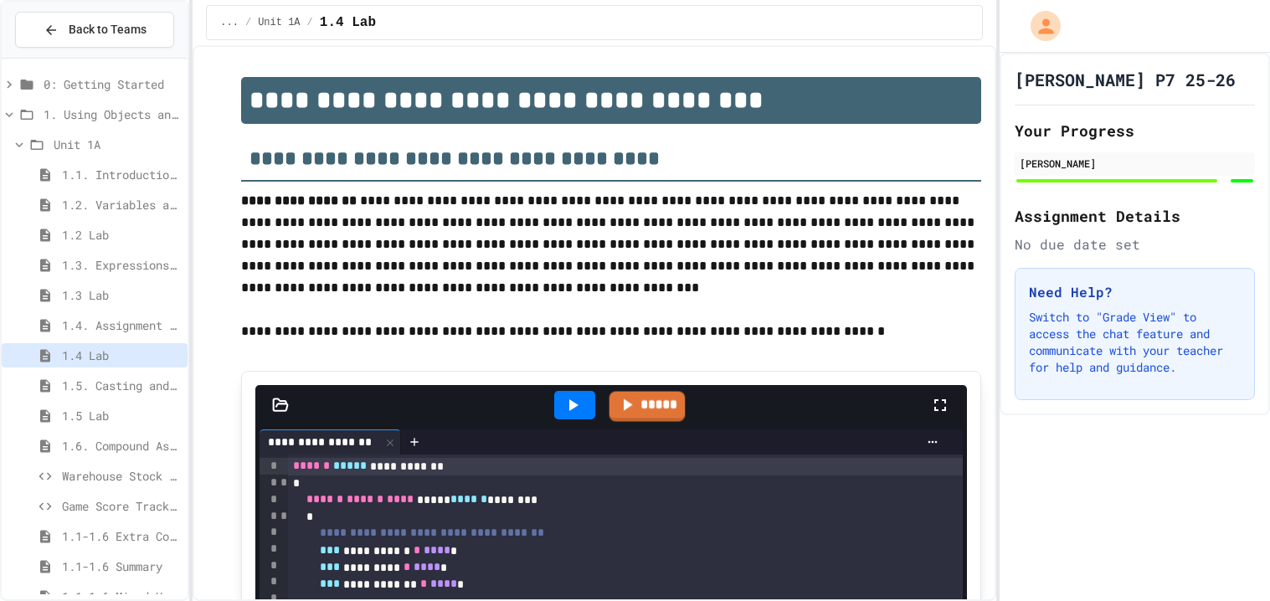 The image size is (1270, 601). I want to click on span: 1.1-1.6 Summary, so click(121, 566).